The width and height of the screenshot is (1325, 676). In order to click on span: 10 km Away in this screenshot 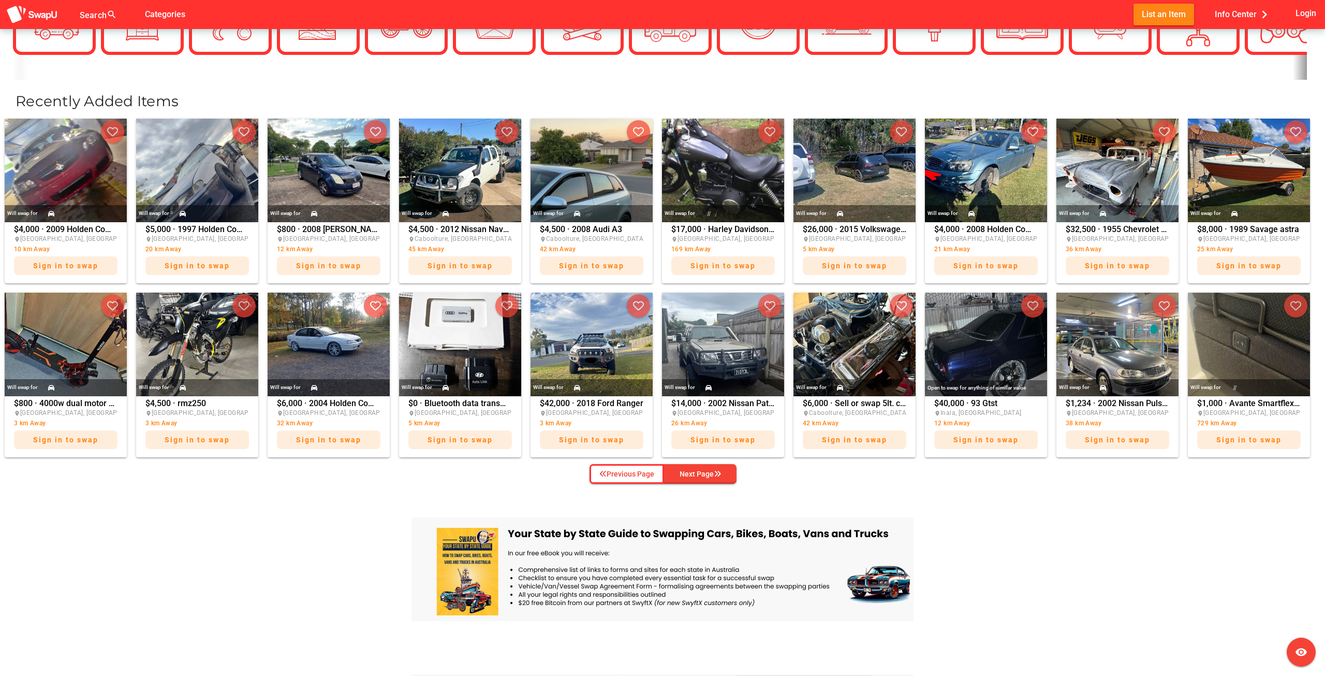, I will do `click(32, 249)`.